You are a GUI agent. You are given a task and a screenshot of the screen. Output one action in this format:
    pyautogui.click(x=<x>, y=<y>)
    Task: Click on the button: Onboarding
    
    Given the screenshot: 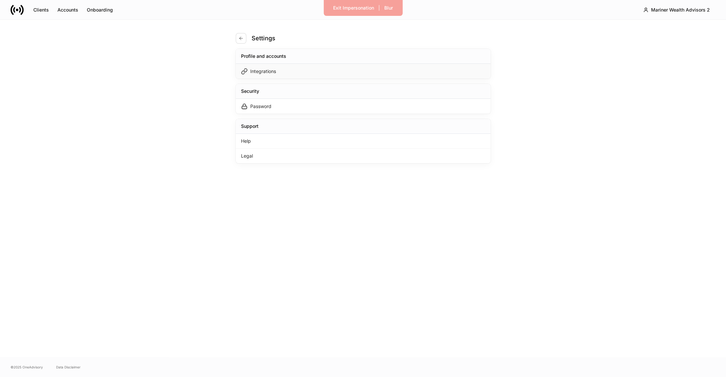 What is the action you would take?
    pyautogui.click(x=100, y=10)
    